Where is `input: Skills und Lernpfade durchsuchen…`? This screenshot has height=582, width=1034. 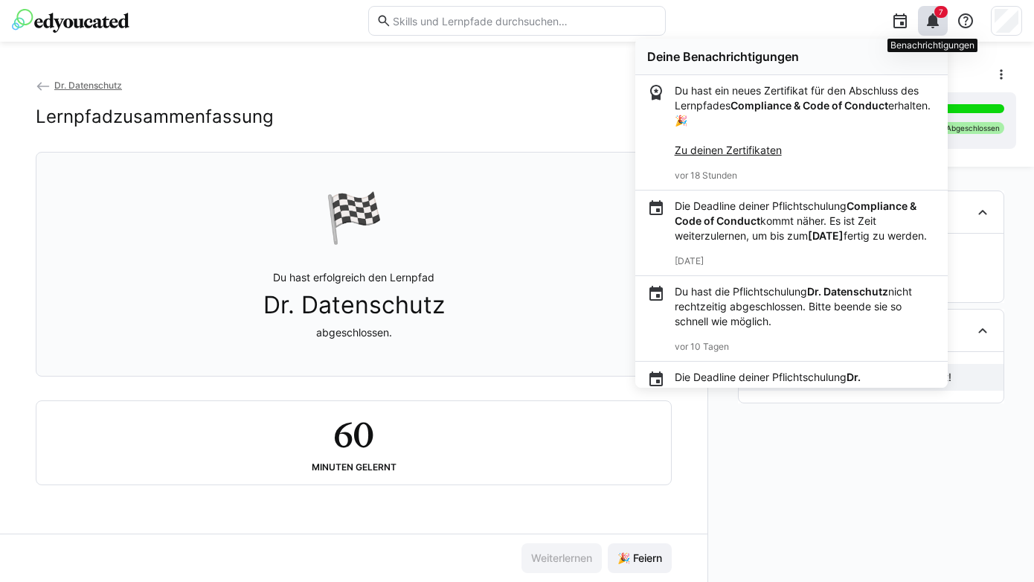 input: Skills und Lernpfade durchsuchen… is located at coordinates (525, 21).